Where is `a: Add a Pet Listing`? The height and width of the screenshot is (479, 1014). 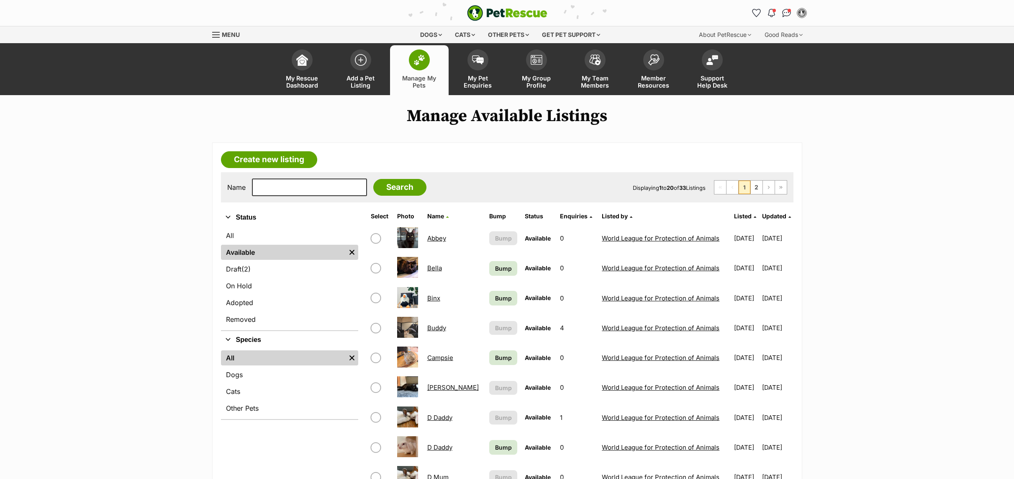 a: Add a Pet Listing is located at coordinates (361, 70).